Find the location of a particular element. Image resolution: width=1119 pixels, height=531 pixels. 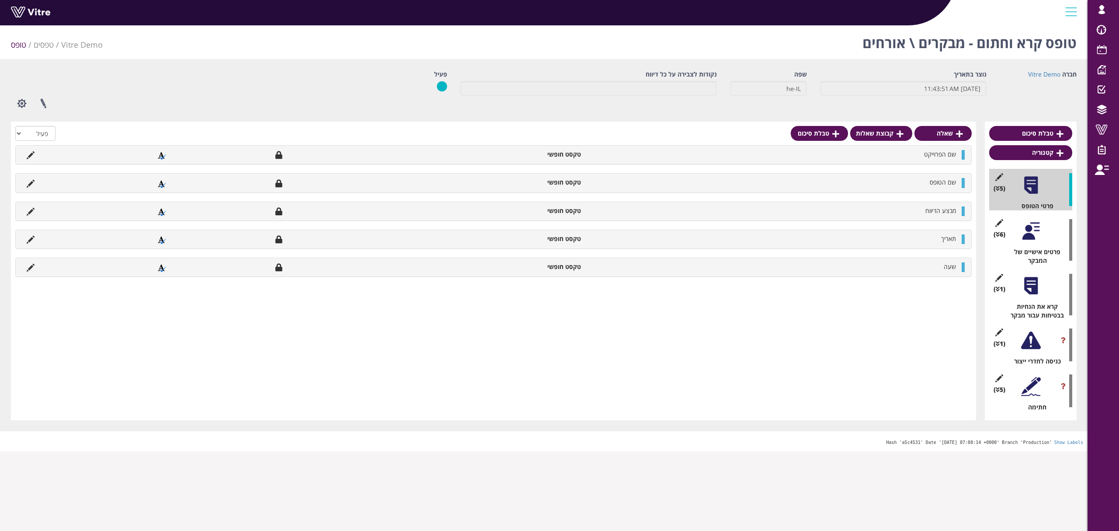

span: שם הפרוייקט is located at coordinates (940, 154).